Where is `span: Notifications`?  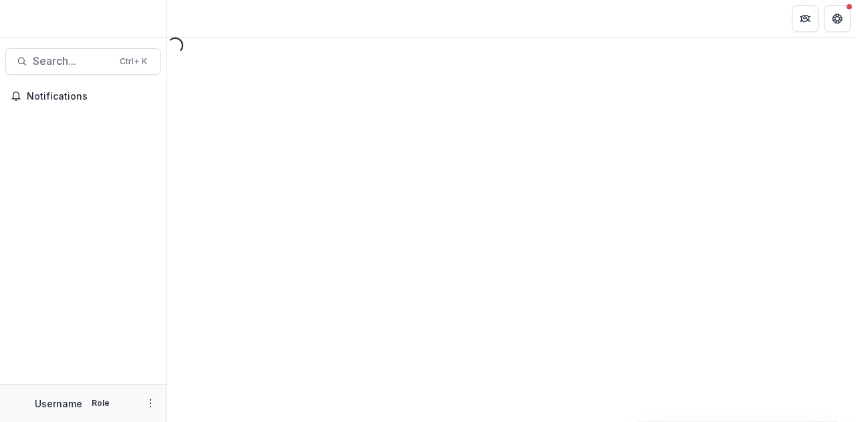
span: Notifications is located at coordinates (91, 96).